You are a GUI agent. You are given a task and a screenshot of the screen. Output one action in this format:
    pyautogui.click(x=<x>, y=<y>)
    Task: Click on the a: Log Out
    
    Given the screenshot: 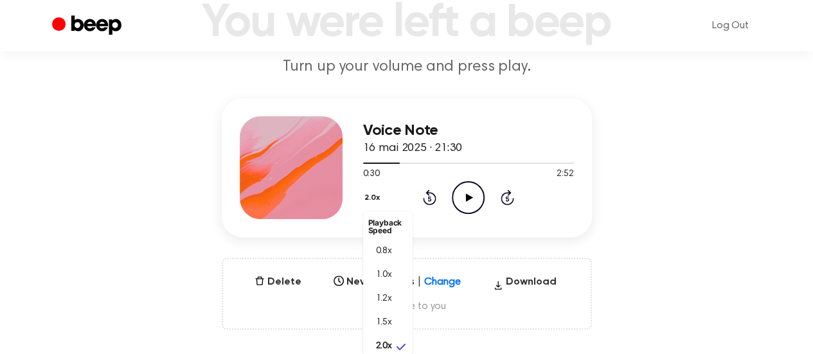 What is the action you would take?
    pyautogui.click(x=730, y=26)
    